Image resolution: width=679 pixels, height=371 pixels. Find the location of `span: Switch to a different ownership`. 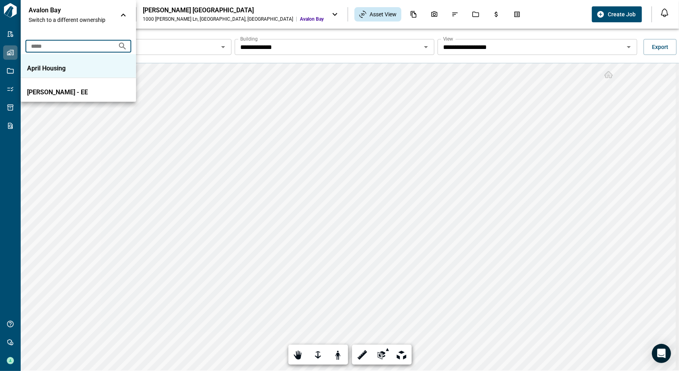

span: Switch to a different ownership is located at coordinates (70, 20).